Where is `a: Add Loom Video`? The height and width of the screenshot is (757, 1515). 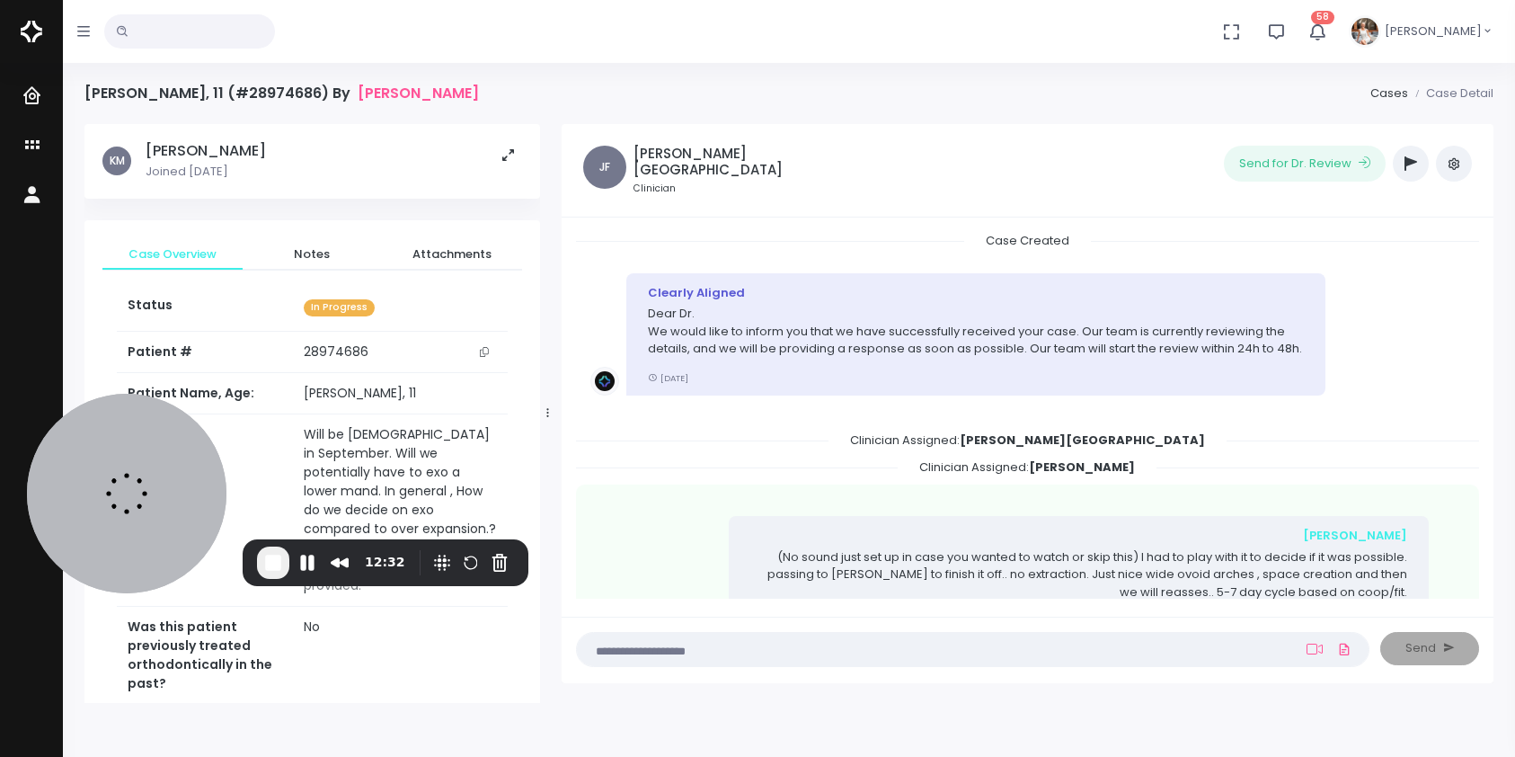 a: Add Loom Video is located at coordinates (1315, 649).